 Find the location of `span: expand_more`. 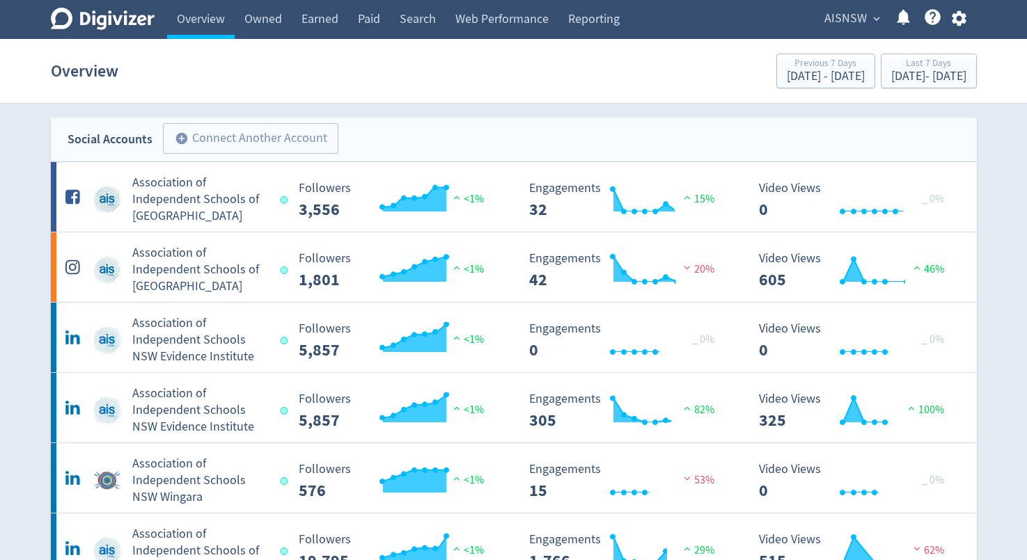

span: expand_more is located at coordinates (876, 19).